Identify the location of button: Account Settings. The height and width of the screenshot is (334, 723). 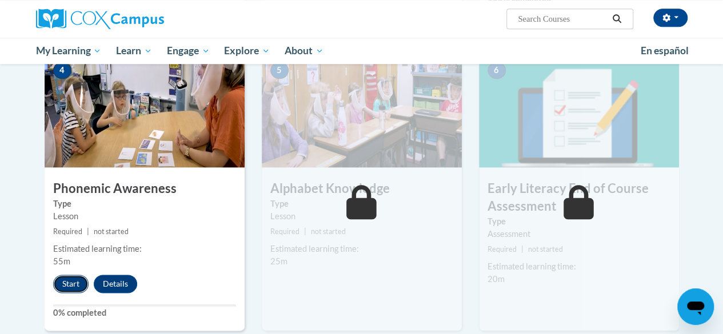
(671, 18).